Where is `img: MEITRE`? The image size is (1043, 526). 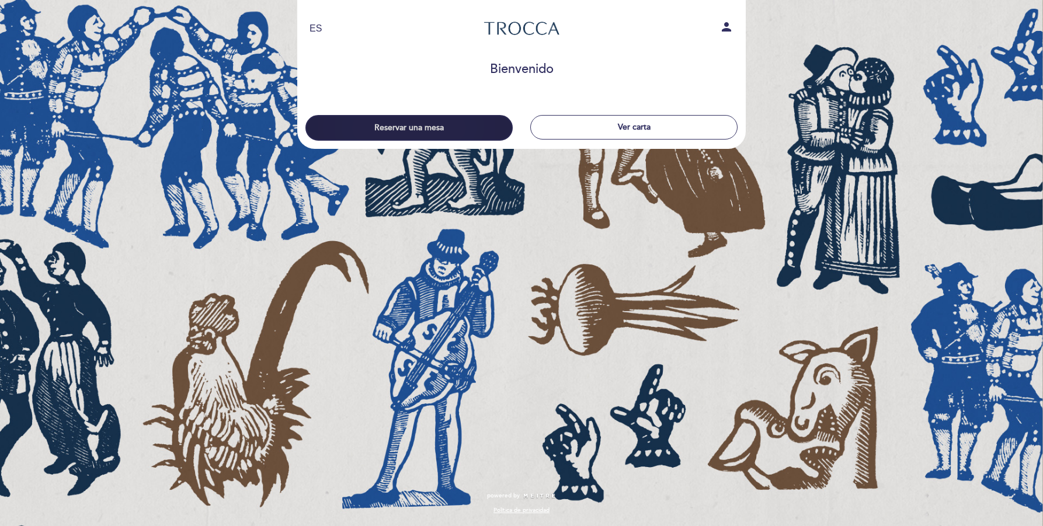
img: MEITRE is located at coordinates (539, 497).